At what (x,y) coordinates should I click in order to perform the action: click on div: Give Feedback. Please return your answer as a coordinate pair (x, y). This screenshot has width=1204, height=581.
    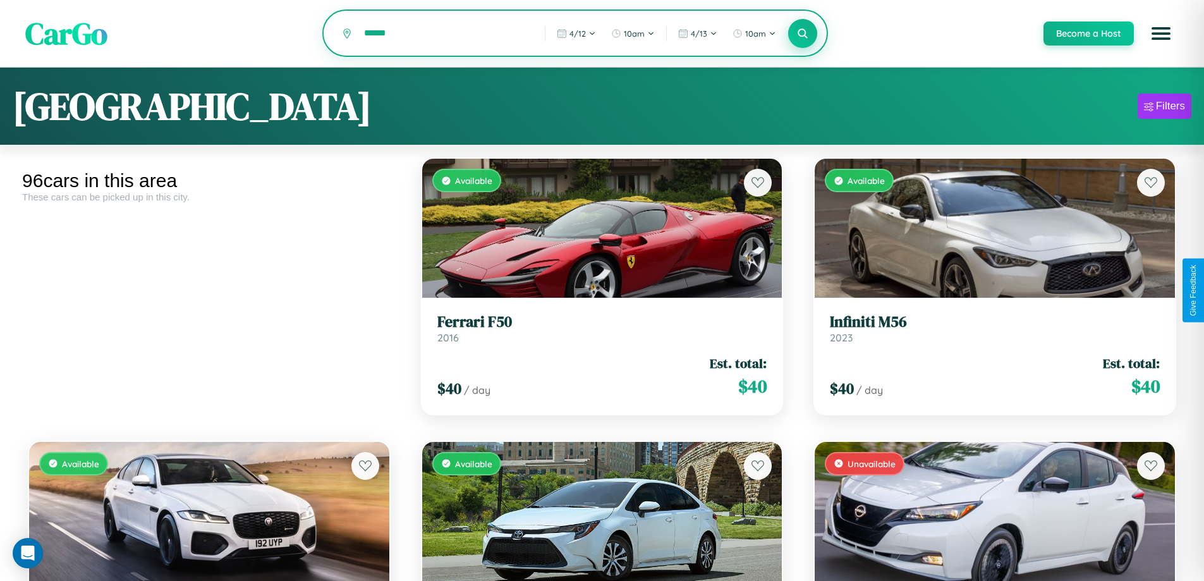
    Looking at the image, I should click on (1193, 290).